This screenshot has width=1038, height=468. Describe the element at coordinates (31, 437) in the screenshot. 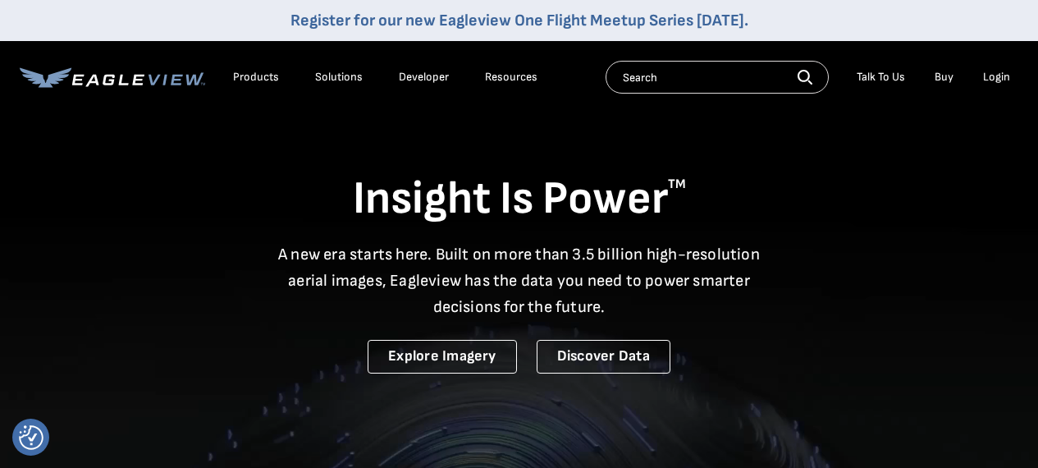

I see `img: Revisit consent button` at that location.